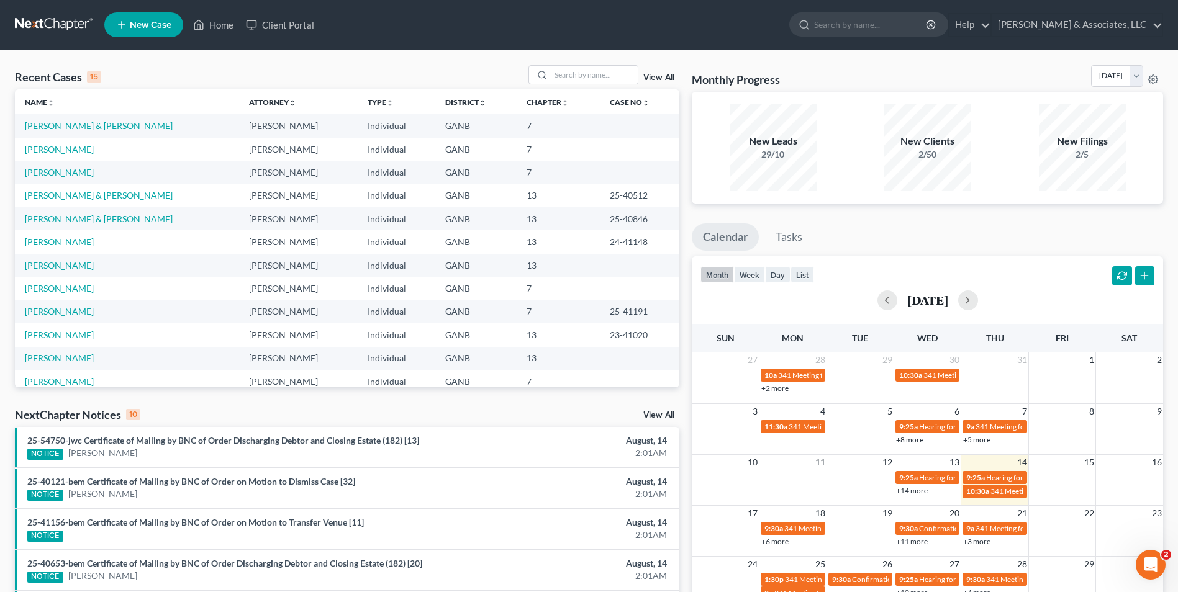 The height and width of the screenshot is (592, 1178). What do you see at coordinates (1091, 412) in the screenshot?
I see `span: 8` at bounding box center [1091, 412].